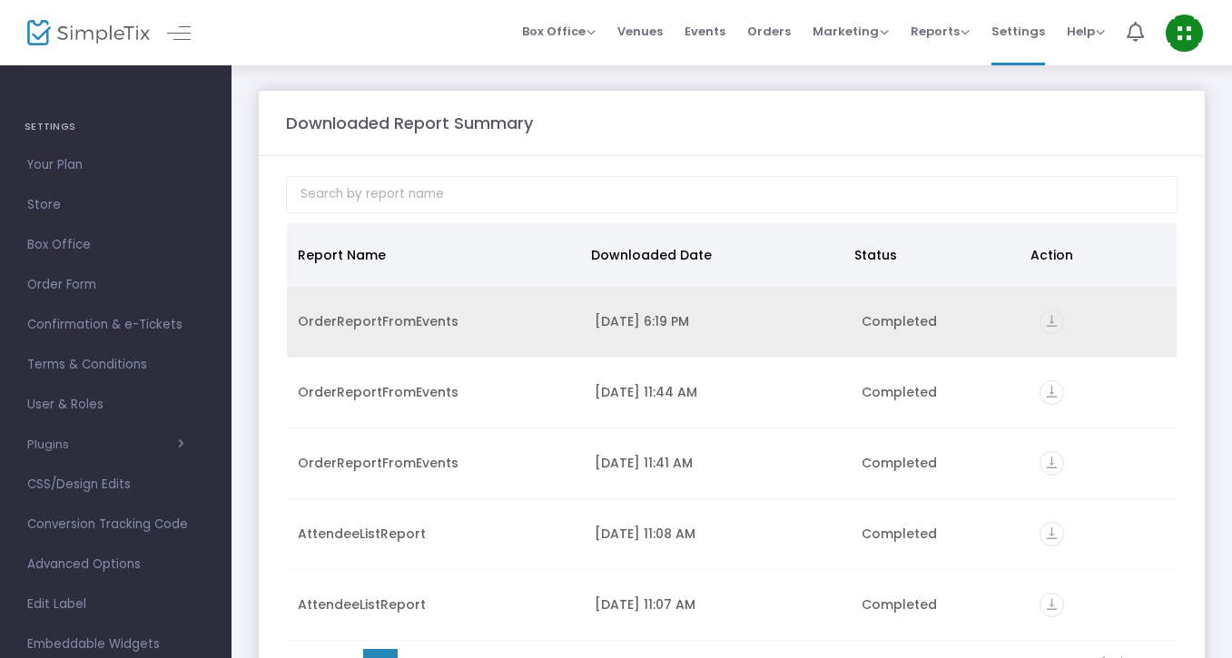 The height and width of the screenshot is (658, 1232). I want to click on h4: SETTINGS, so click(115, 127).